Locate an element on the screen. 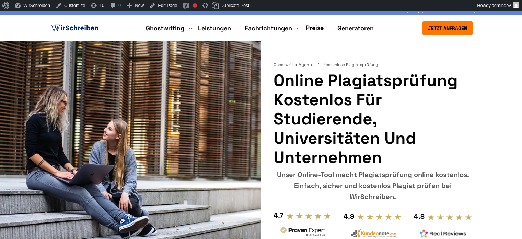 The height and width of the screenshot is (239, 522). img: provenexpert is located at coordinates (303, 232).